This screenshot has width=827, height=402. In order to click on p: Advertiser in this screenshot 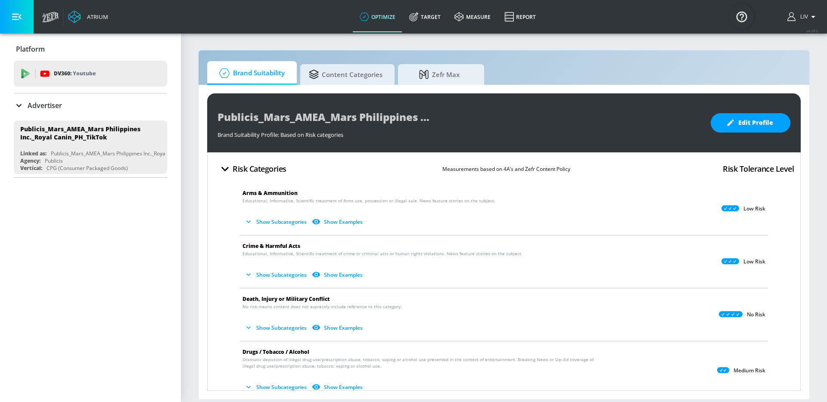, I will do `click(45, 106)`.